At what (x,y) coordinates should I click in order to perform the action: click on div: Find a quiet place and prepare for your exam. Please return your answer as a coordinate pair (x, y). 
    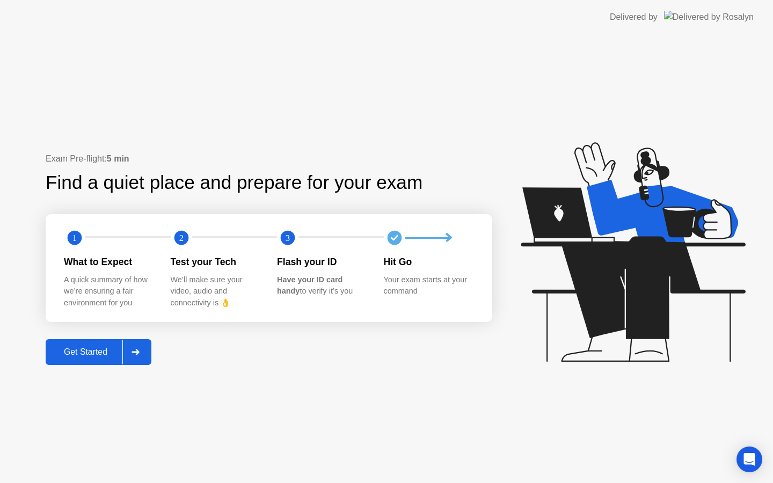
    Looking at the image, I should click on (235, 182).